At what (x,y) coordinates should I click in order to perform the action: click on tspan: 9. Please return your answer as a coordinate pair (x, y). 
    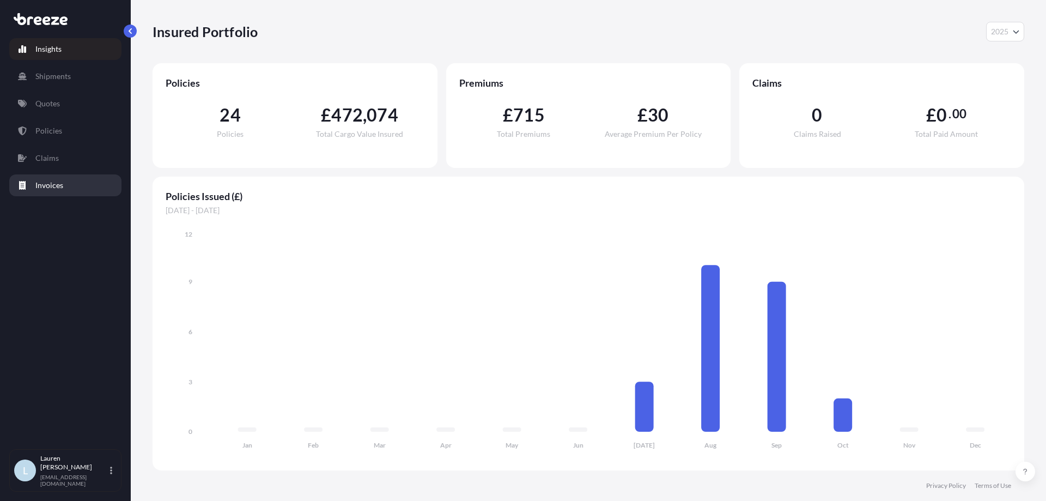
    Looking at the image, I should click on (190, 281).